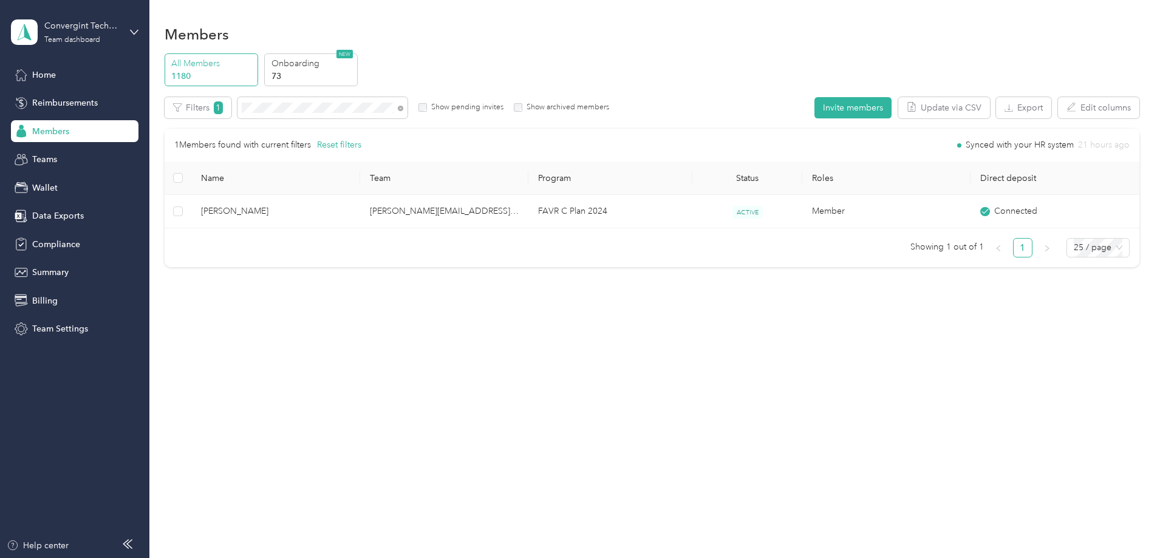  What do you see at coordinates (565, 108) in the screenshot?
I see `label: Show archived members` at bounding box center [565, 108].